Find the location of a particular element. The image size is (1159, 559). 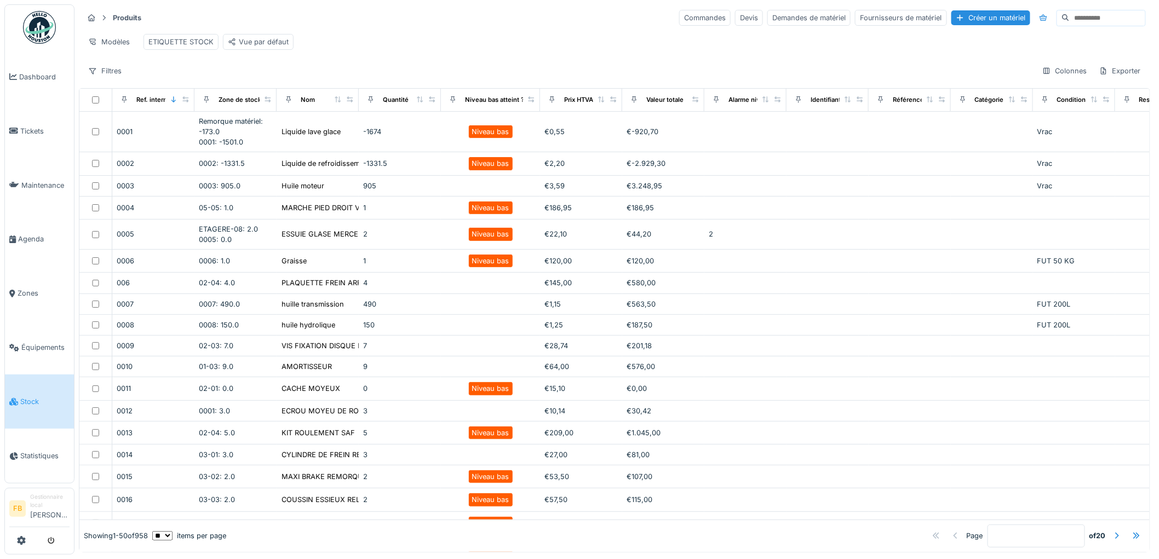

li: FB is located at coordinates (18, 509).